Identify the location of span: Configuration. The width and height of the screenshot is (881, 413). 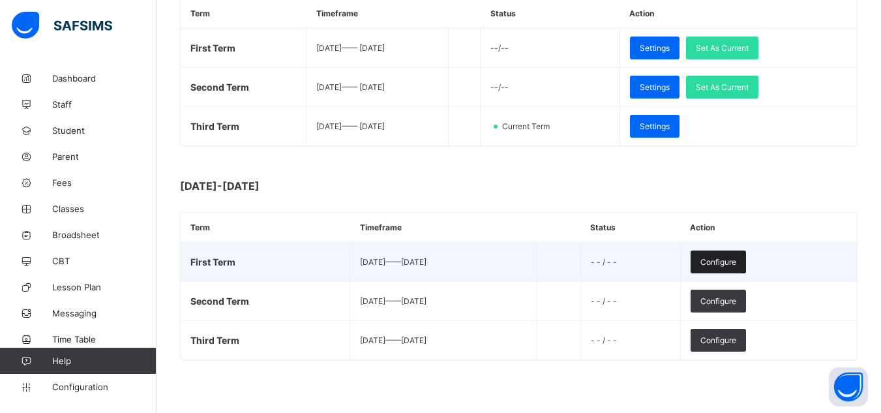
(104, 387).